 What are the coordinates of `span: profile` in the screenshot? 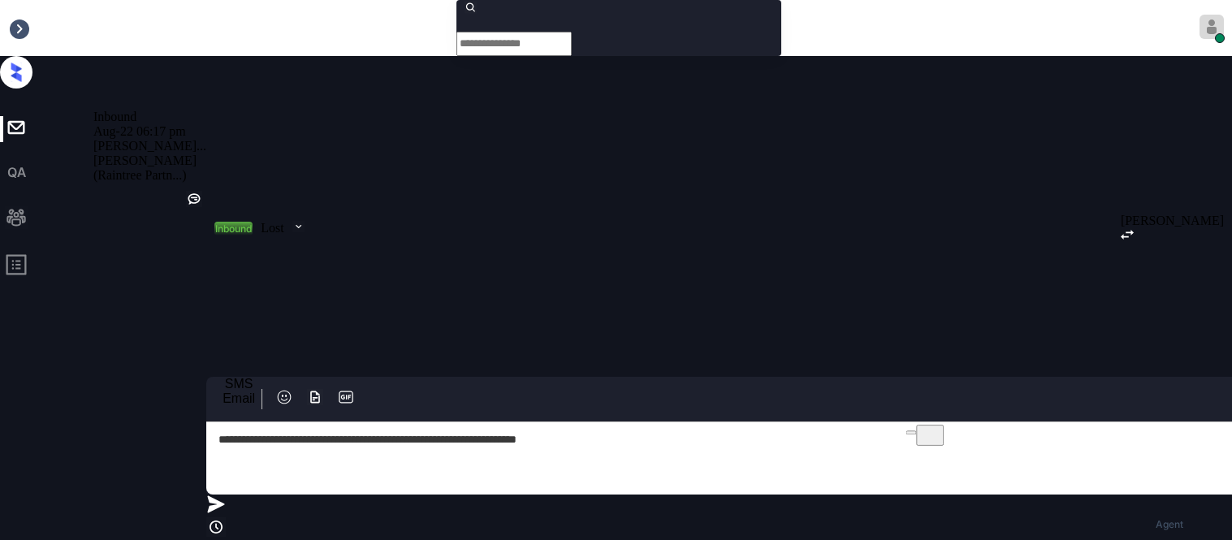 It's located at (16, 267).